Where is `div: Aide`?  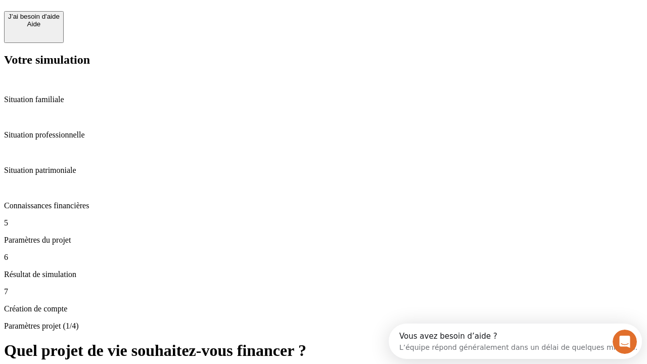 div: Aide is located at coordinates (34, 24).